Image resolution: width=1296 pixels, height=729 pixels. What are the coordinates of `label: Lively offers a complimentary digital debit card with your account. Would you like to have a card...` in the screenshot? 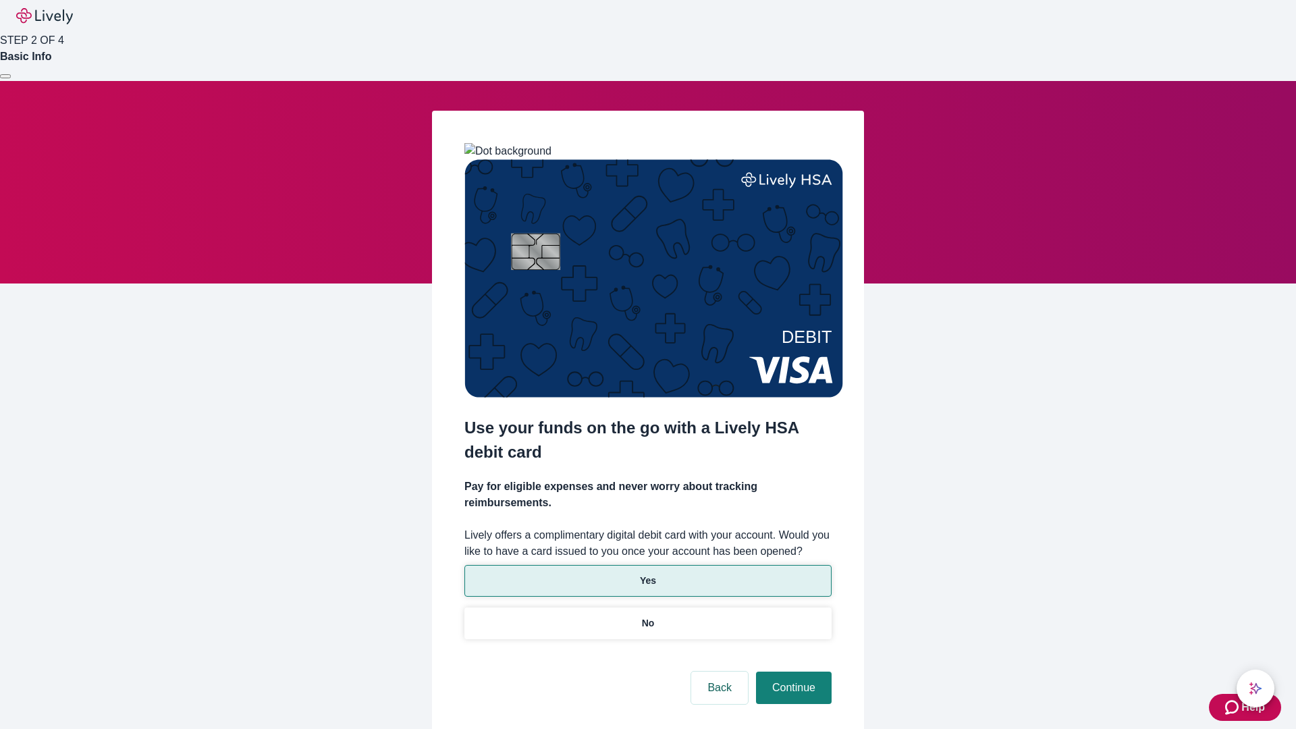 It's located at (648, 543).